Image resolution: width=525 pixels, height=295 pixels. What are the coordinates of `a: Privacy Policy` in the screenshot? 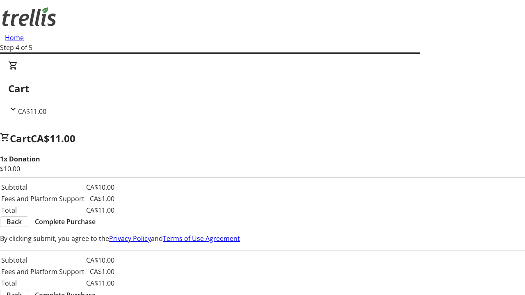 It's located at (130, 239).